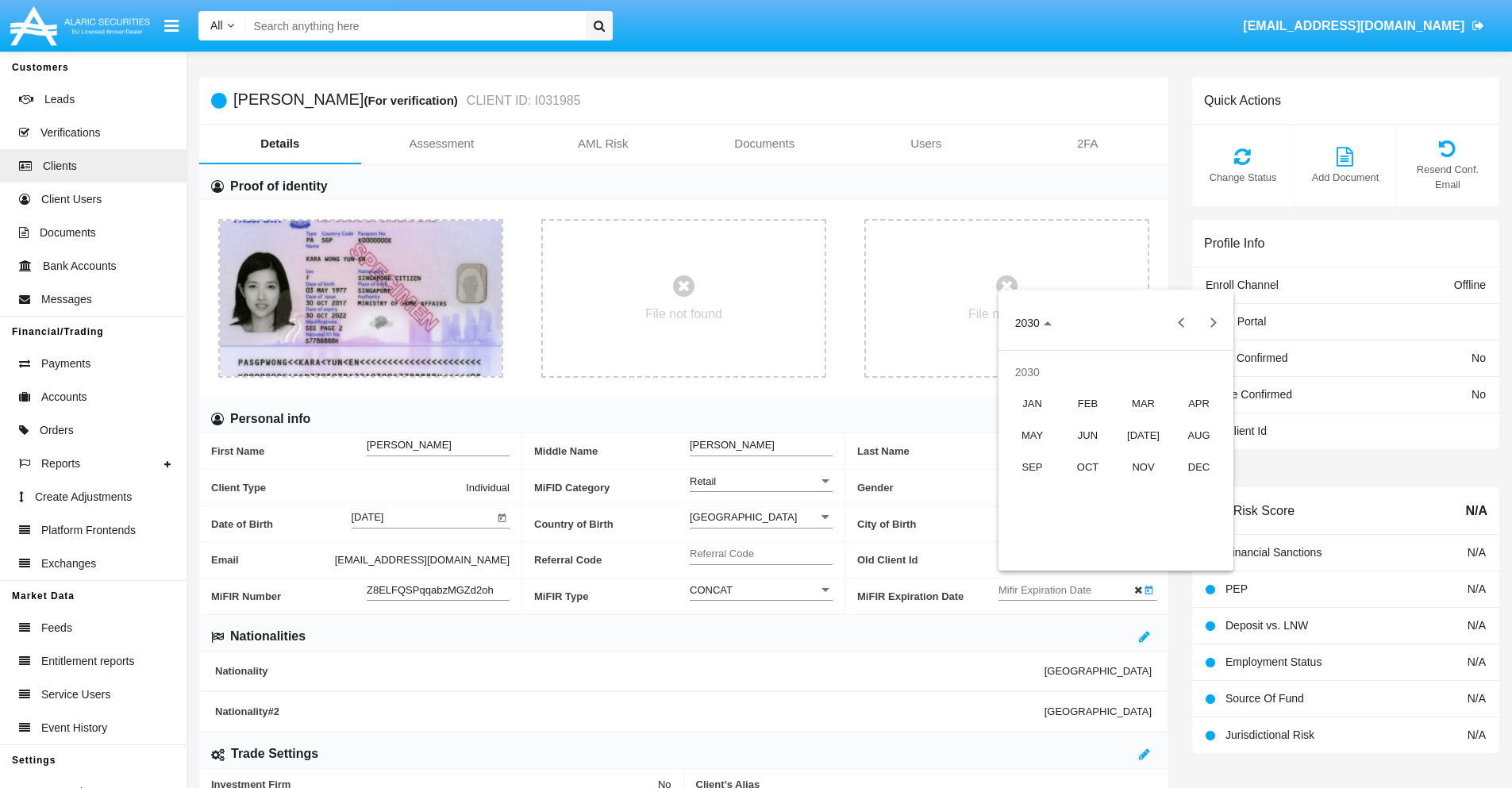  What do you see at coordinates (1032, 436) in the screenshot?
I see `td: May 2030` at bounding box center [1032, 436].